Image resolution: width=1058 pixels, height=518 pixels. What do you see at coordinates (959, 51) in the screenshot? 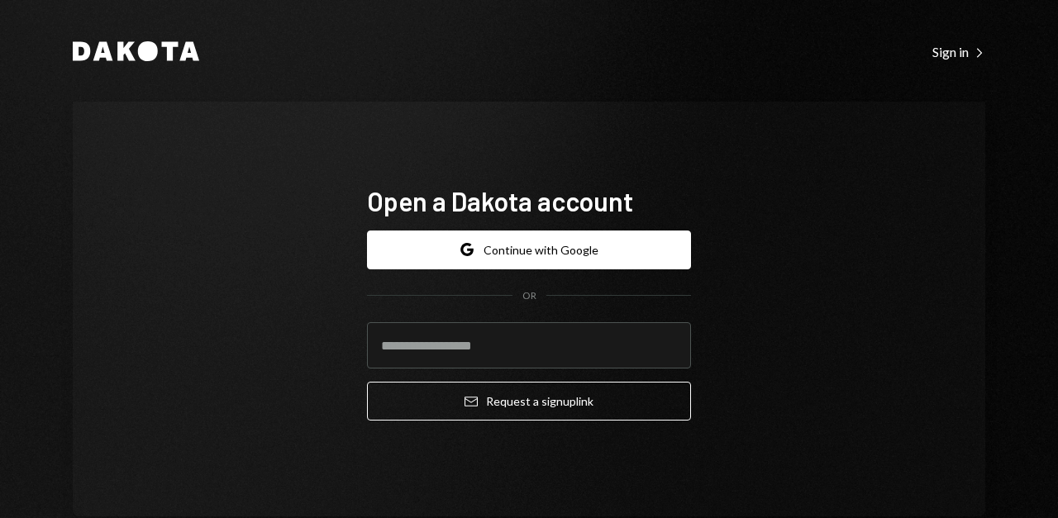
I see `a: Sign in` at bounding box center [959, 51].